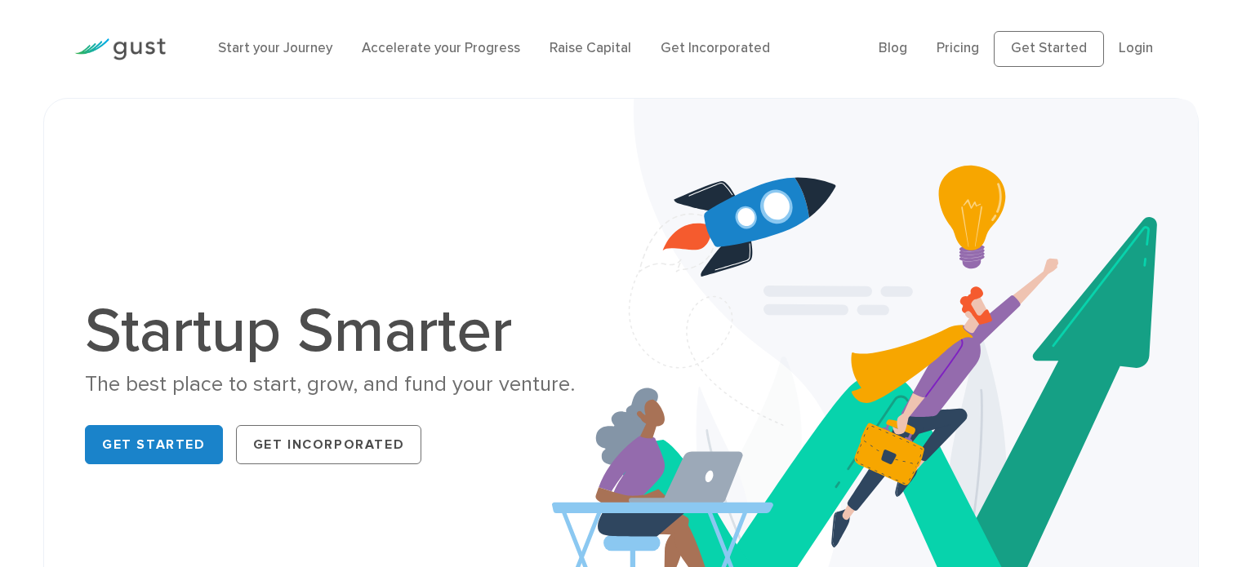  What do you see at coordinates (1136, 48) in the screenshot?
I see `a: Login` at bounding box center [1136, 48].